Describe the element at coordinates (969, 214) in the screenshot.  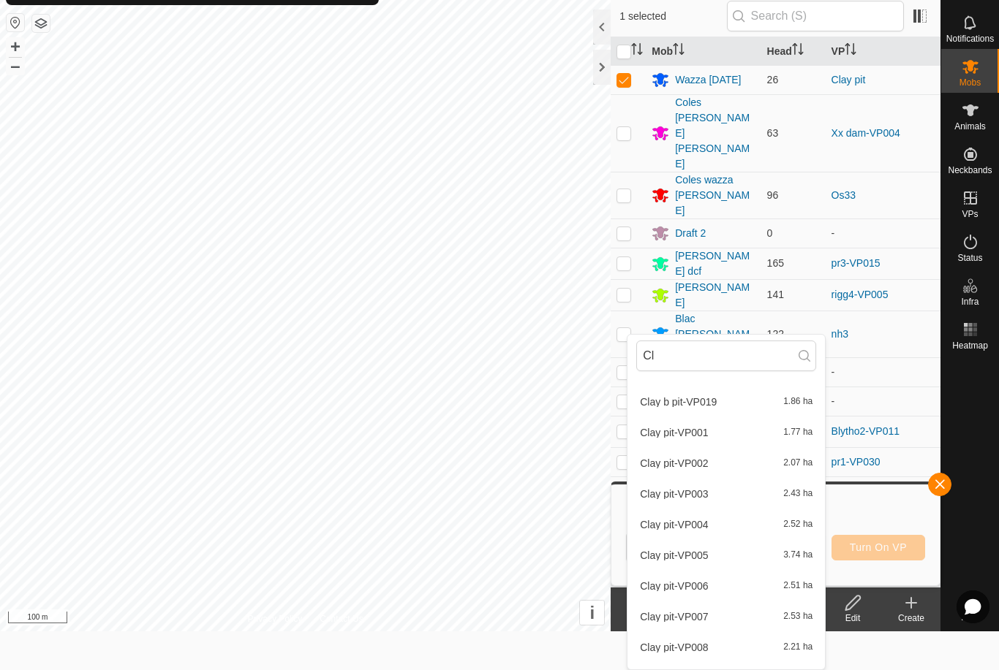
I see `span: VPs` at that location.